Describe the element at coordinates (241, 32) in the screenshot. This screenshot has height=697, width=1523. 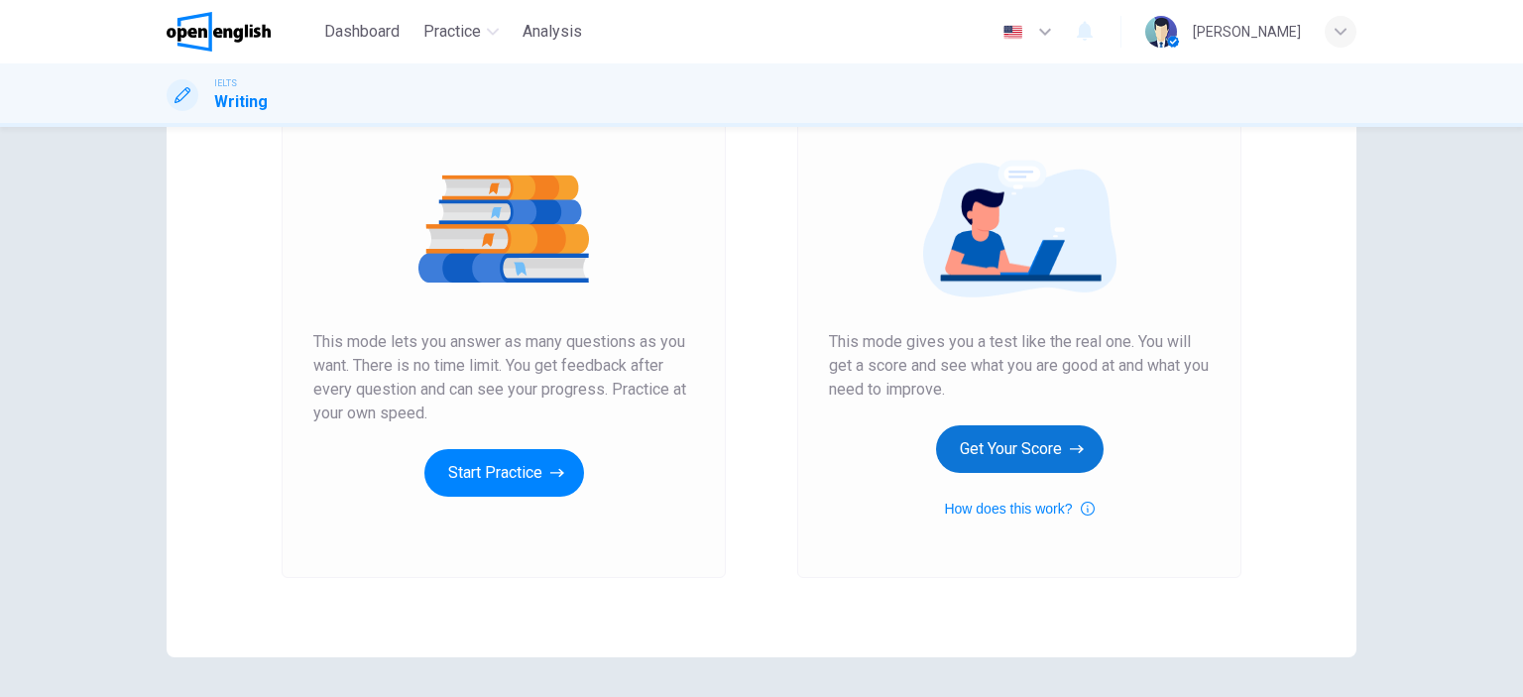
I see `a: OpenEnglish logo` at that location.